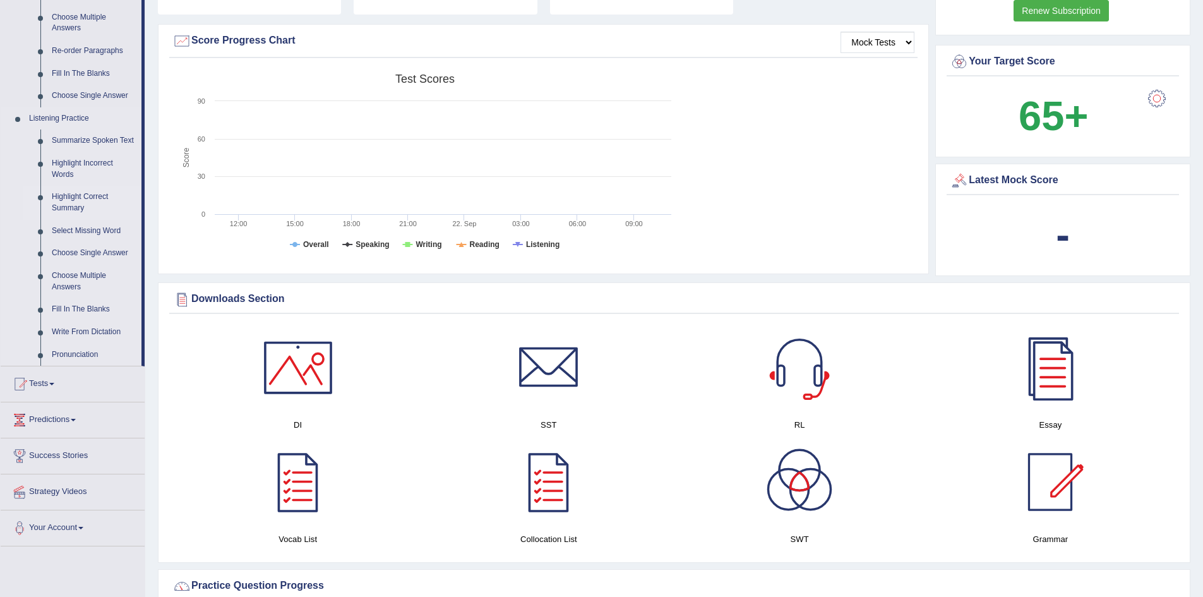 The width and height of the screenshot is (1203, 597). Describe the element at coordinates (93, 332) in the screenshot. I see `a: Write From Dictation` at that location.